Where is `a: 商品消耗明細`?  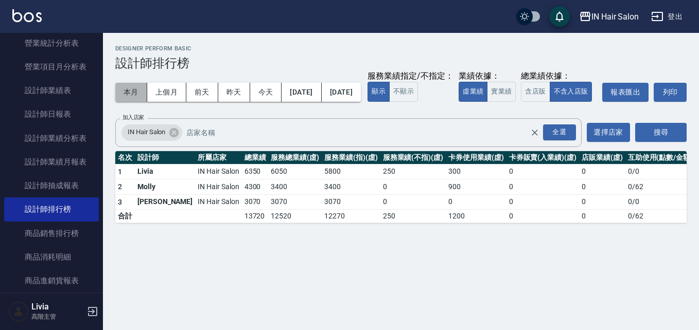
a: 商品消耗明細 is located at coordinates (51, 257).